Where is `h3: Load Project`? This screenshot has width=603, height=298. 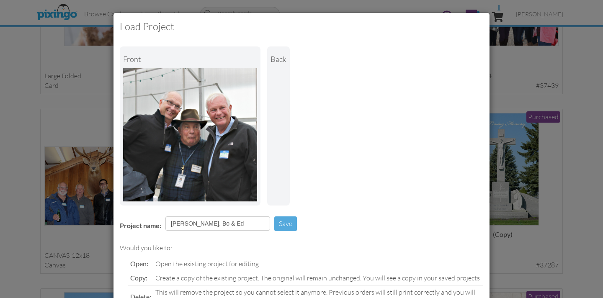
h3: Load Project is located at coordinates (302, 26).